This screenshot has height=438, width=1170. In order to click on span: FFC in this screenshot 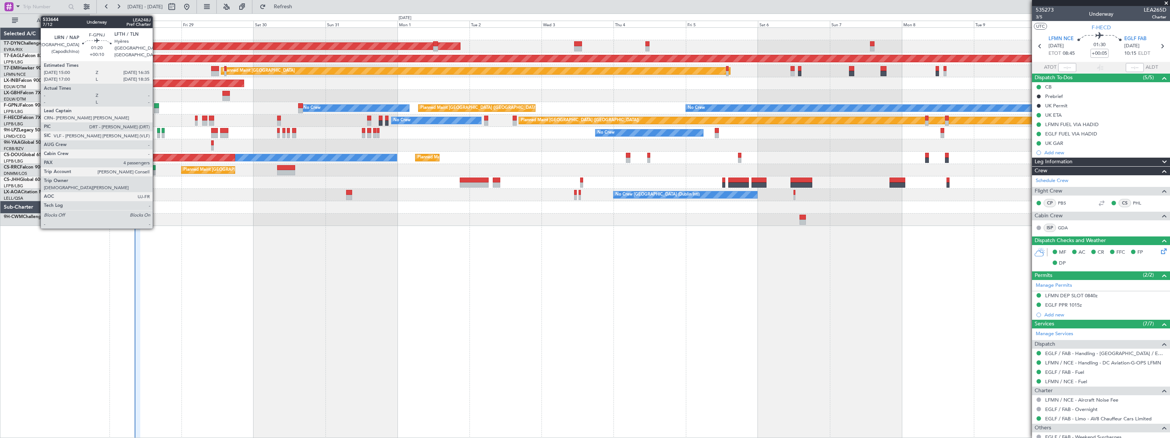, I will do `click(1121, 252)`.